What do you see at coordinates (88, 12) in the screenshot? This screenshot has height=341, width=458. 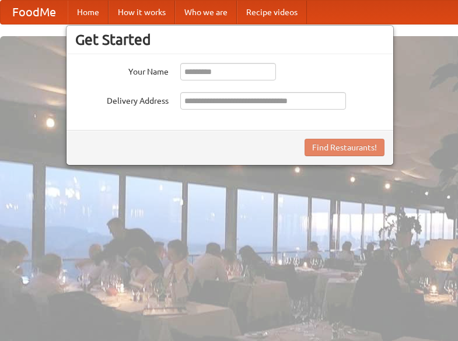 I see `a: Home` at bounding box center [88, 12].